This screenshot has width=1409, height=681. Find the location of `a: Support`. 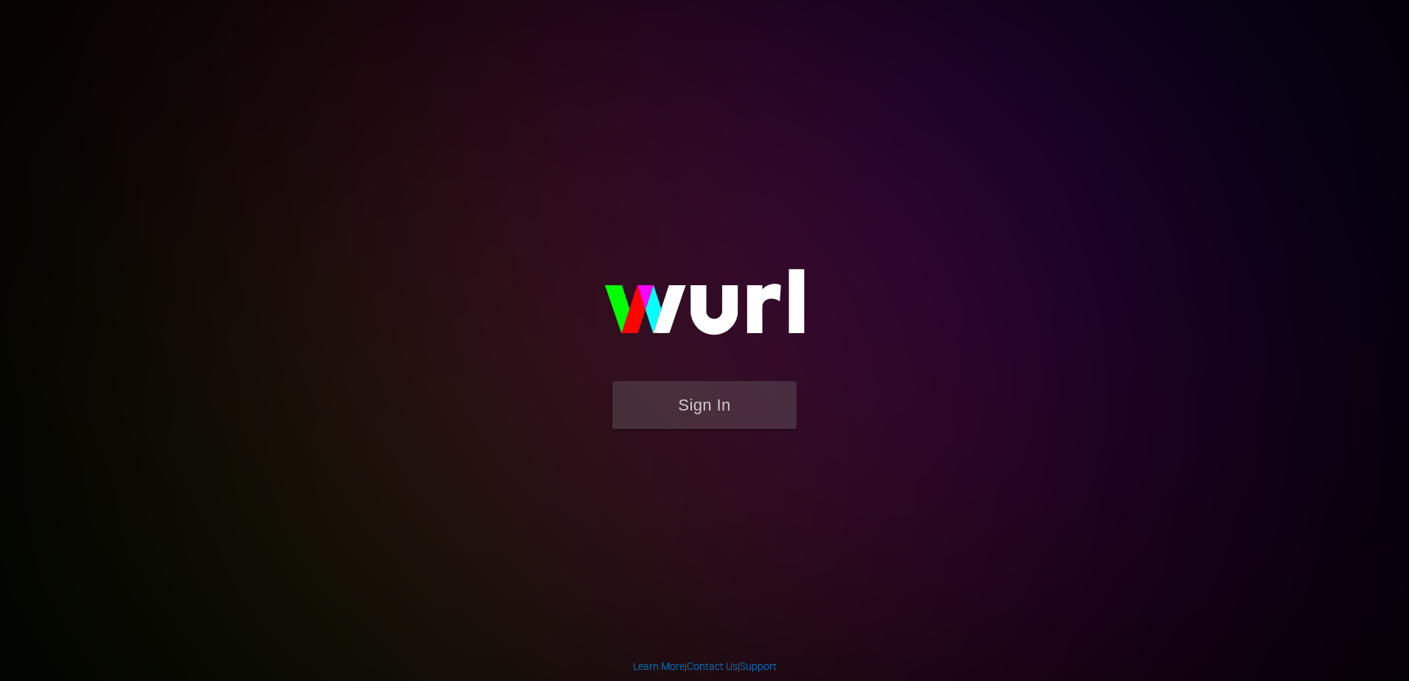

a: Support is located at coordinates (759, 666).